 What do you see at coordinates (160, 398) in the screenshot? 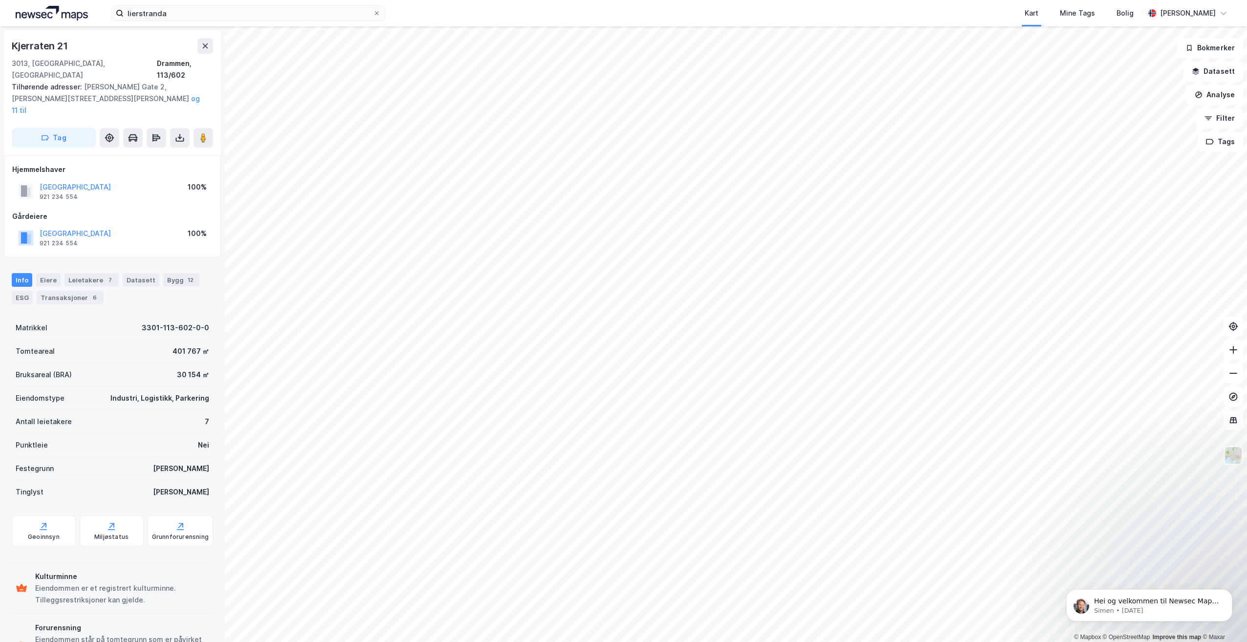
I see `div: Industri, Logistikk, Parkering` at bounding box center [160, 398].